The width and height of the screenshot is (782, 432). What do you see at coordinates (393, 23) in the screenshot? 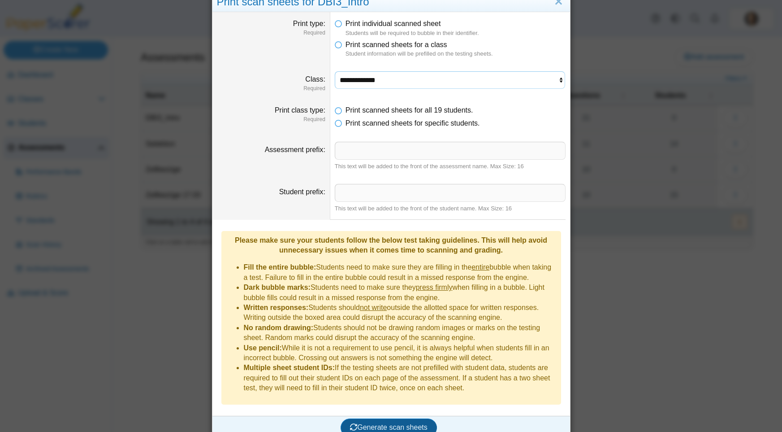
I see `span: Print individual scanned sheet` at bounding box center [393, 23].